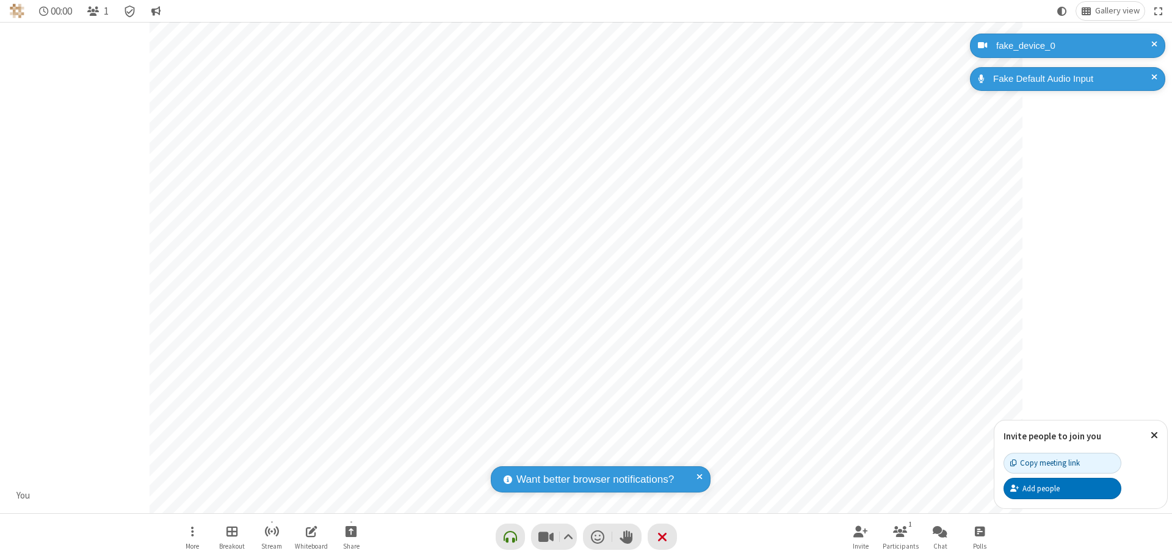  I want to click on span: Chat, so click(940, 547).